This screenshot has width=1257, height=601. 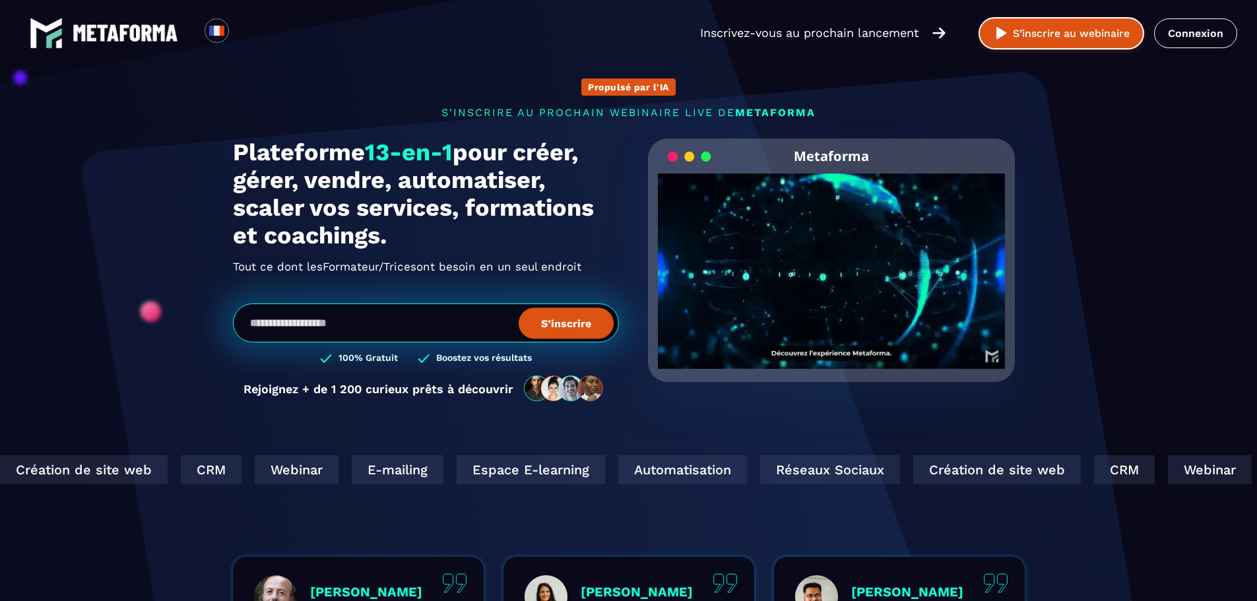 I want to click on h2: Metaforma, so click(x=831, y=156).